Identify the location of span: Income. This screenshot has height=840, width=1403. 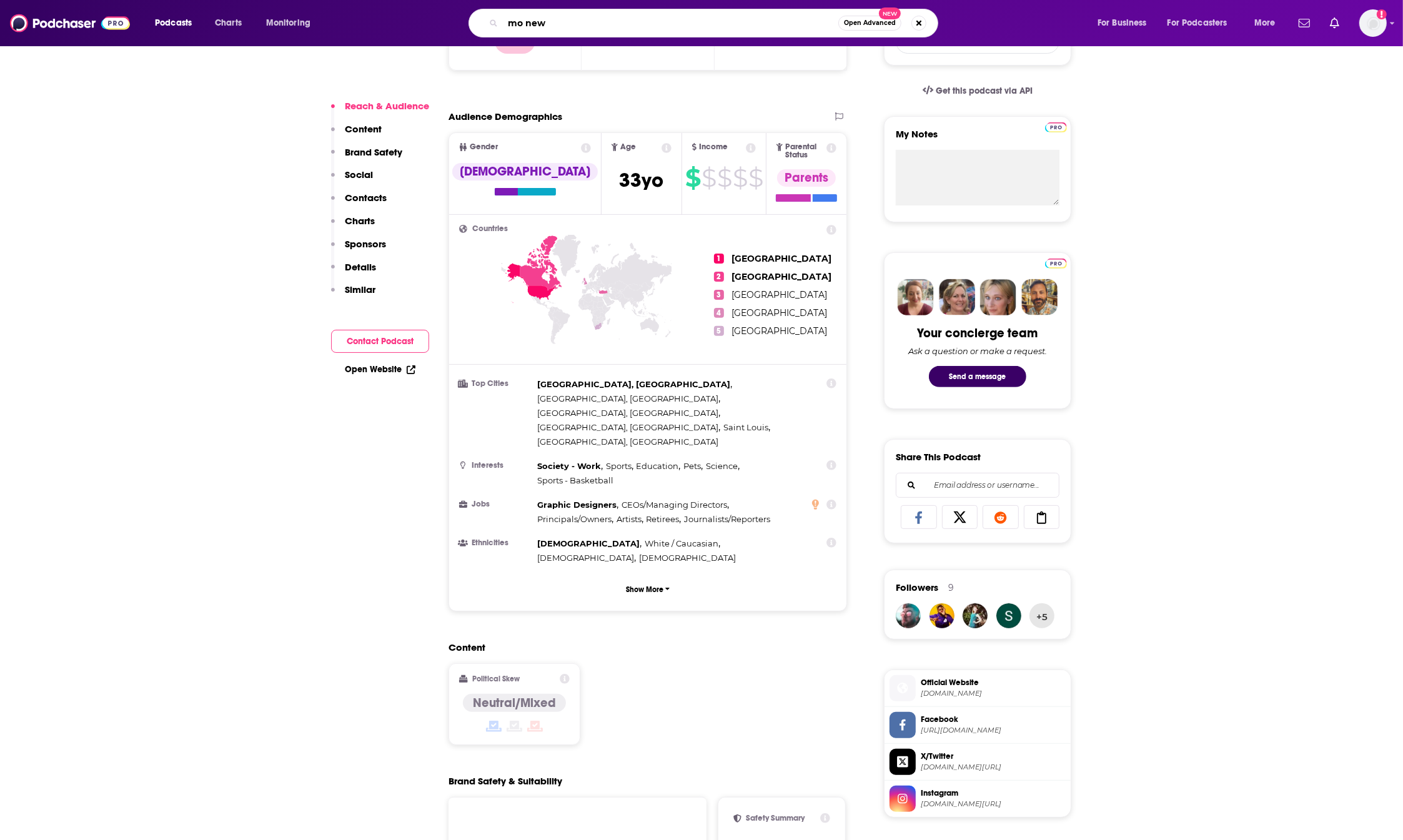
(713, 147).